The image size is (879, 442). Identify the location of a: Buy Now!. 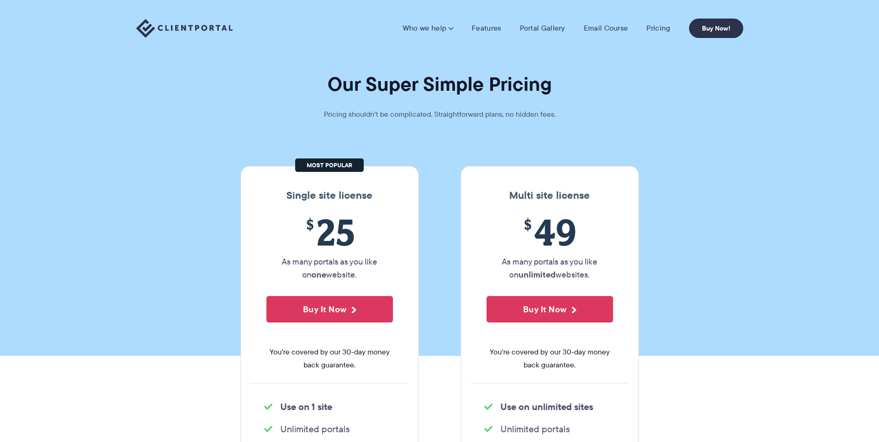
(716, 28).